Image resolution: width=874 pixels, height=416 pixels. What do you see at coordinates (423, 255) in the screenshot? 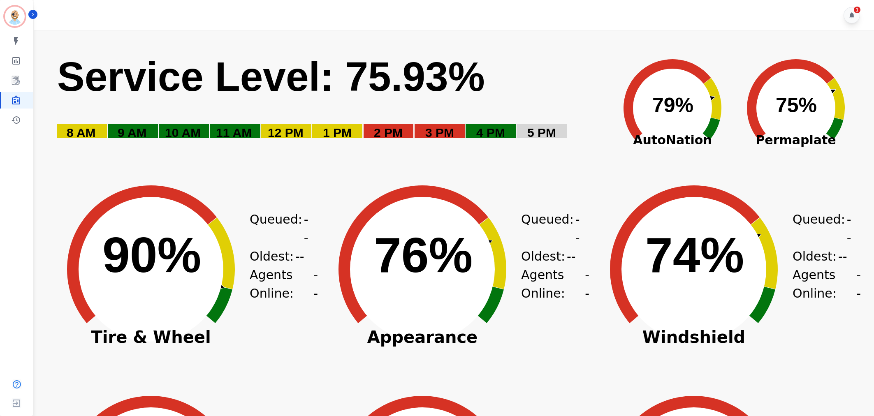
I see `text: 76%` at bounding box center [423, 255].